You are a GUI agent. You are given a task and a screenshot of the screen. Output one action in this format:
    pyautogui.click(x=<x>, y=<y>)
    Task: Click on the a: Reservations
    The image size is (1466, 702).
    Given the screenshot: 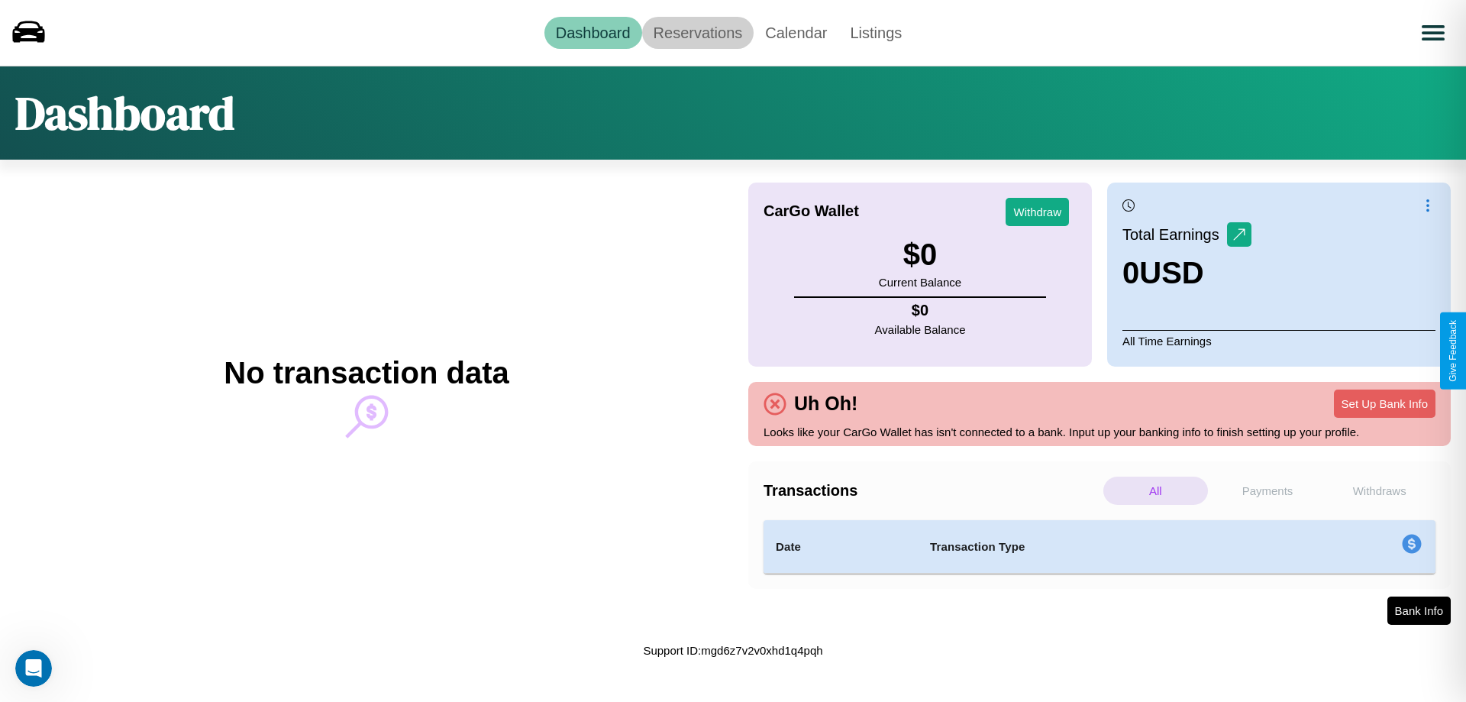 What is the action you would take?
    pyautogui.click(x=698, y=33)
    